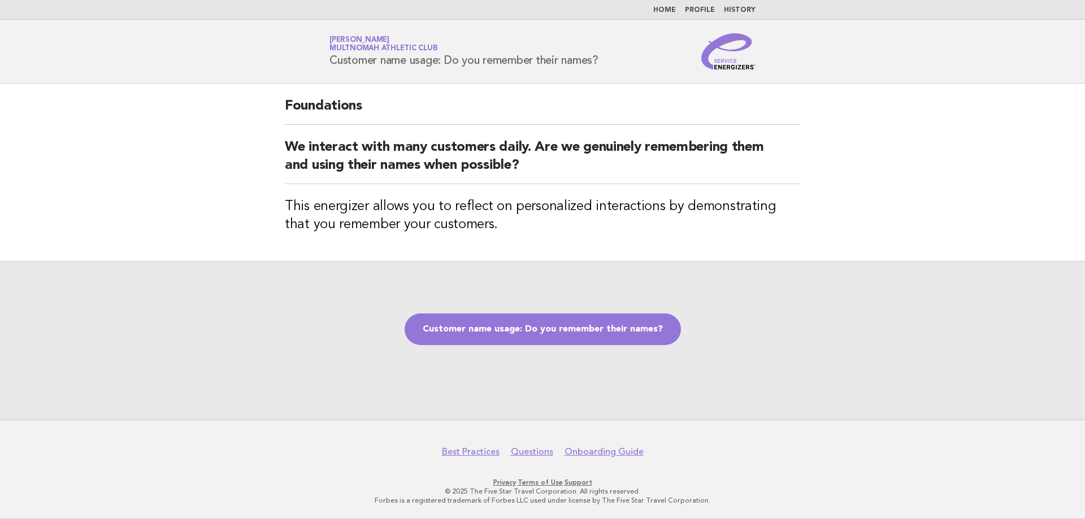 The image size is (1085, 519). What do you see at coordinates (532, 452) in the screenshot?
I see `a: Questions` at bounding box center [532, 452].